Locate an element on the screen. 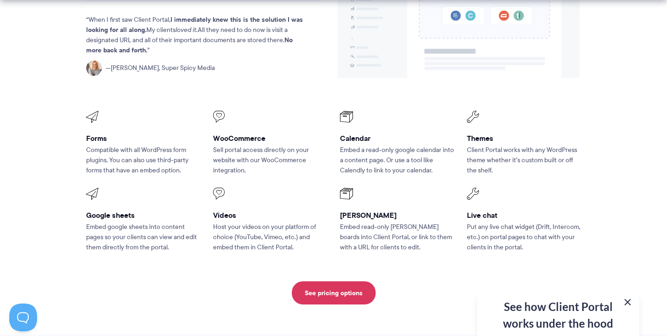  p: Client Portal works with any WordPress theme whether it’s custom built or off the shelf. is located at coordinates (524, 160).